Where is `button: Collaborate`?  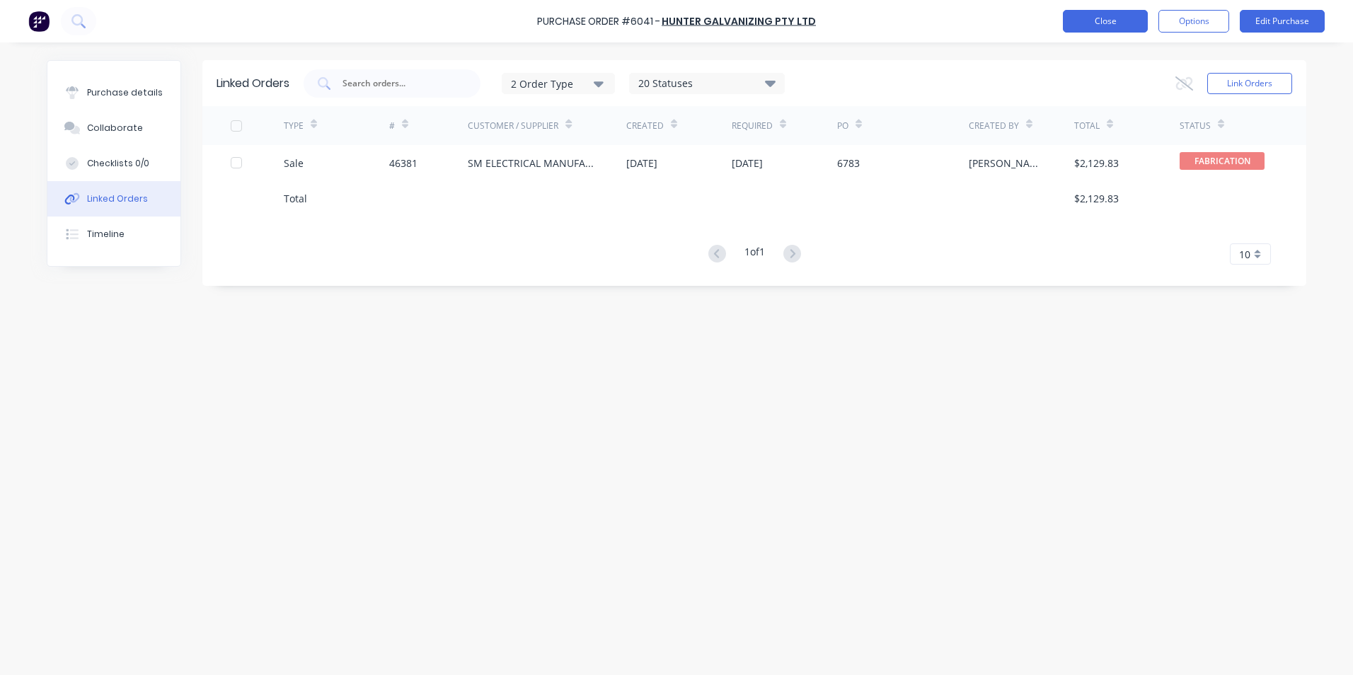
button: Collaborate is located at coordinates (114, 128).